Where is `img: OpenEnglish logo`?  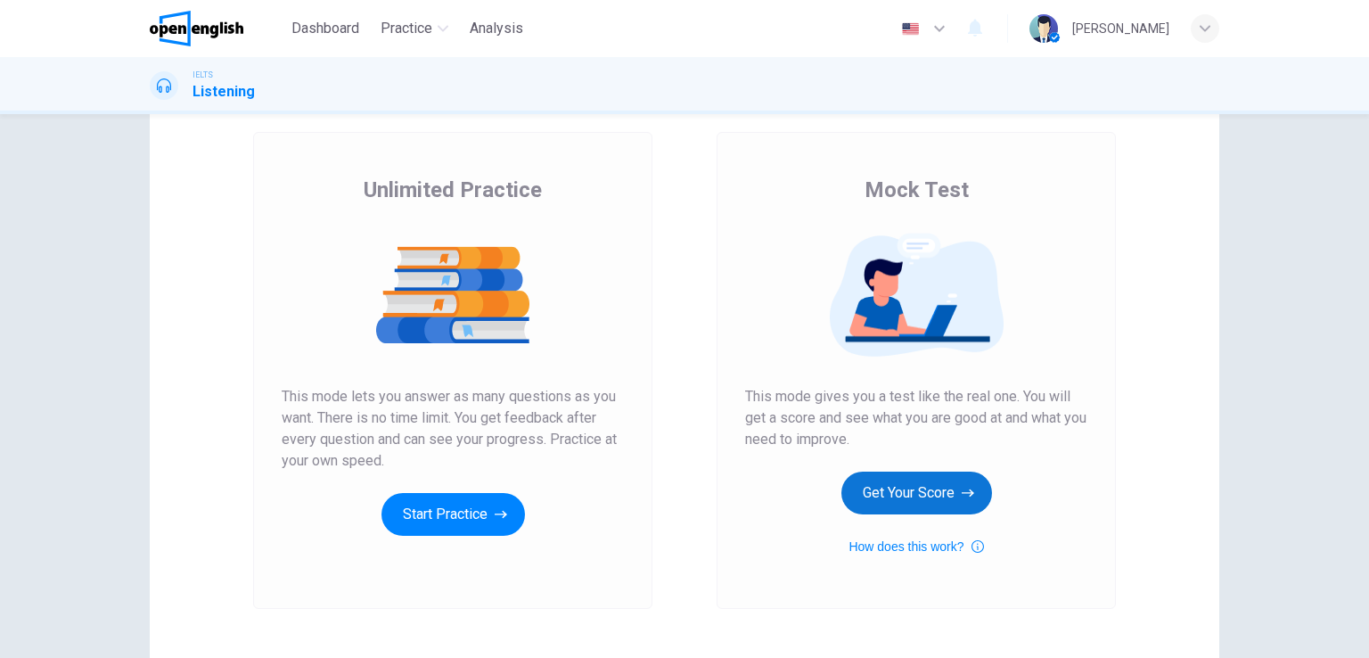
img: OpenEnglish logo is located at coordinates (196, 29).